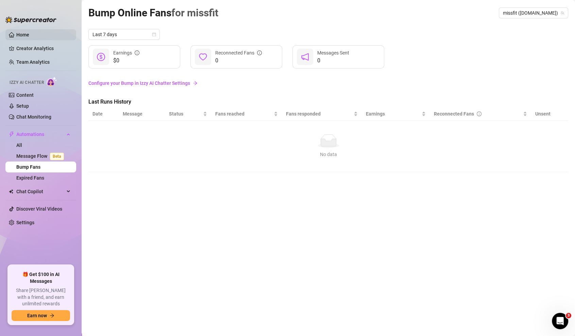 Image resolution: width=575 pixels, height=336 pixels. What do you see at coordinates (25, 222) in the screenshot?
I see `a: Settings` at bounding box center [25, 222].